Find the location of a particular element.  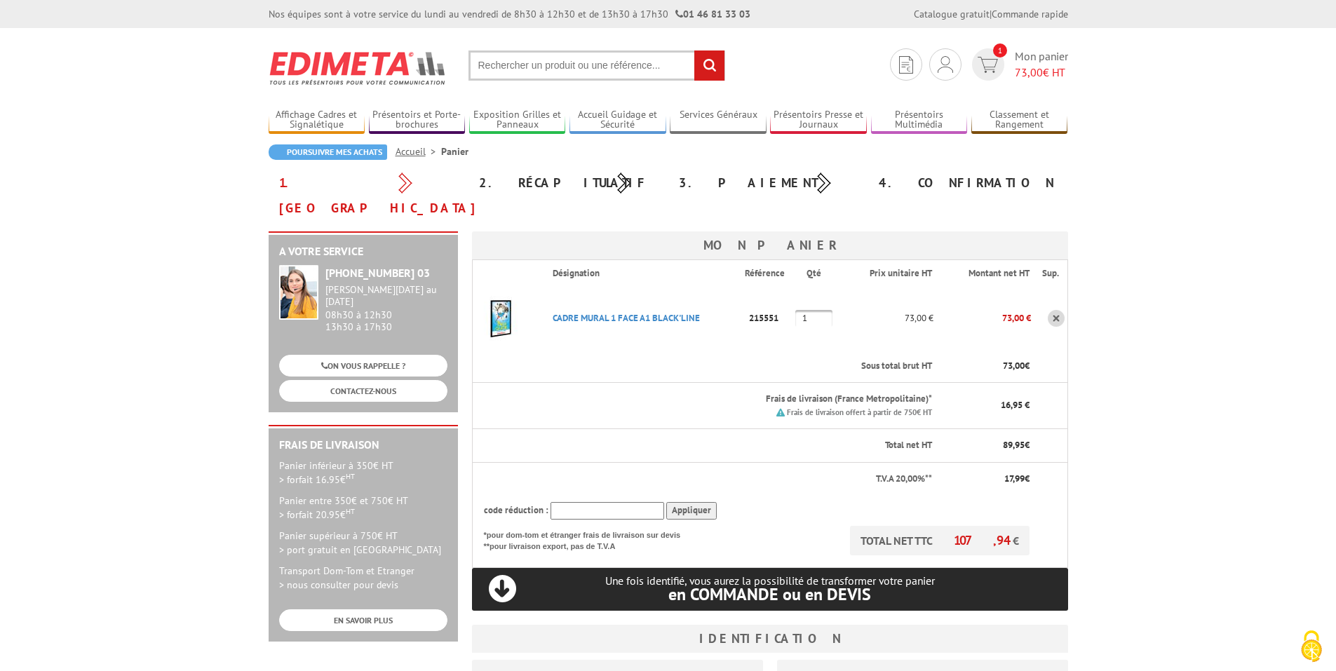

a: Poursuivre mes achats is located at coordinates (328, 152).